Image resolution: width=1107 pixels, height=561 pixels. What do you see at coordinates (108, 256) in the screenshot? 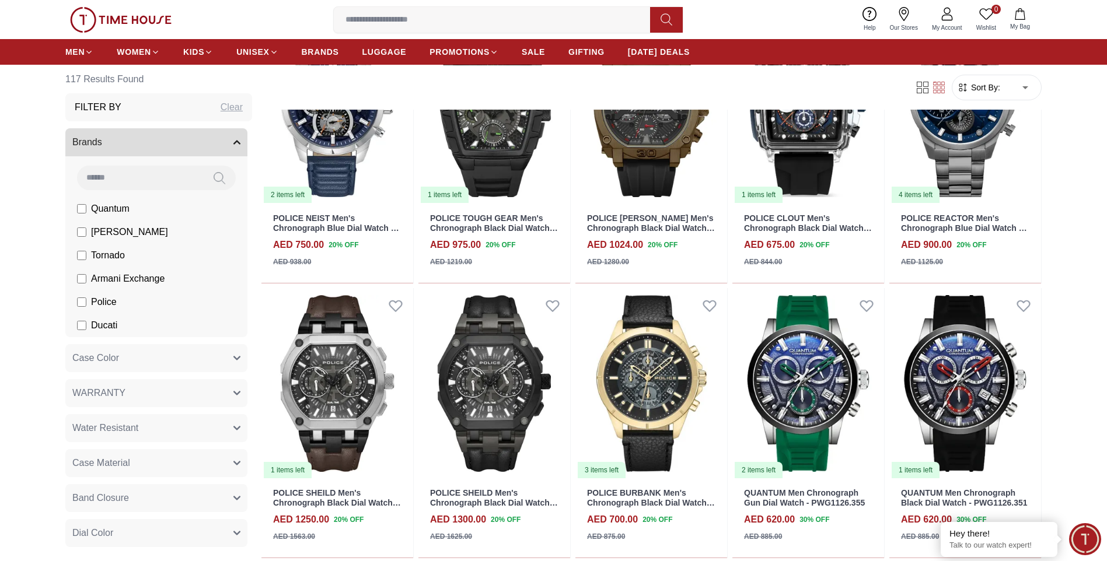
I see `span: Tornado` at bounding box center [108, 256].